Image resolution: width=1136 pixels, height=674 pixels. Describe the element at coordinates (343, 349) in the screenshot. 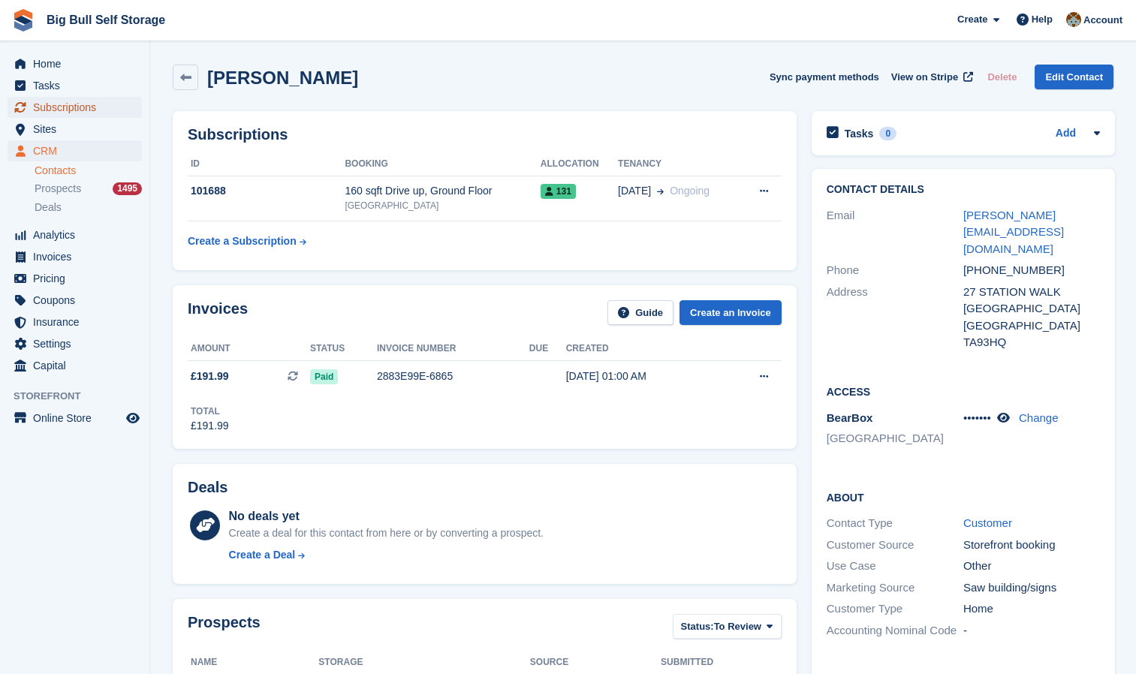

I see `th: Status` at that location.